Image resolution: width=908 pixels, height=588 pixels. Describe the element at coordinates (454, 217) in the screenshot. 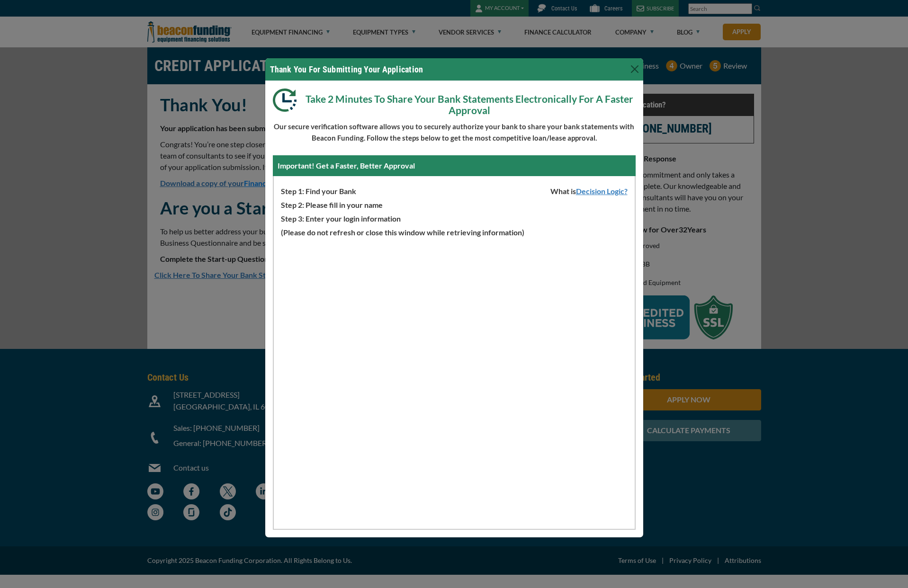

I see `p: Step 3: Enter your login information` at that location.